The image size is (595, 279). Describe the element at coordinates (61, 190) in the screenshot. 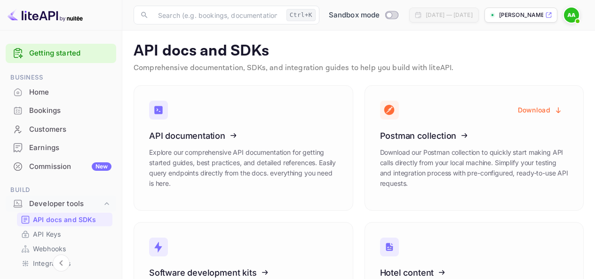

I see `span: Build` at that location.